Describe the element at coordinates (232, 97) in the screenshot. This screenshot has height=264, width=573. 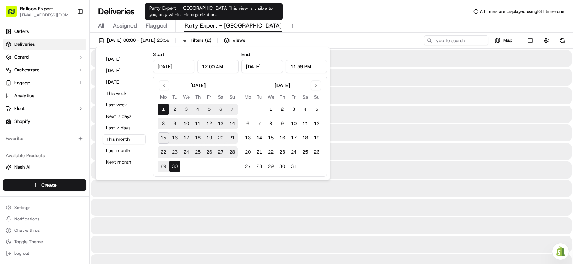
I see `th: Sunday` at that location.